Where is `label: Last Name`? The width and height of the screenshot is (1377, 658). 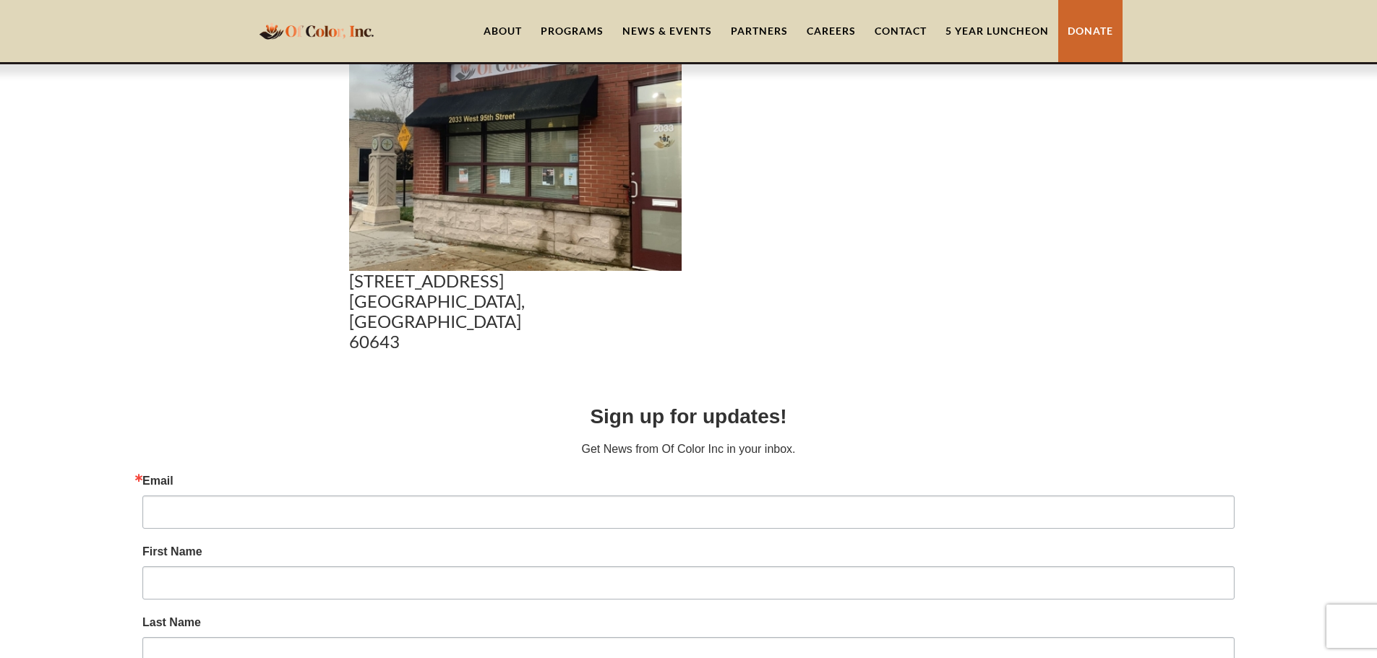 label: Last Name is located at coordinates (688, 623).